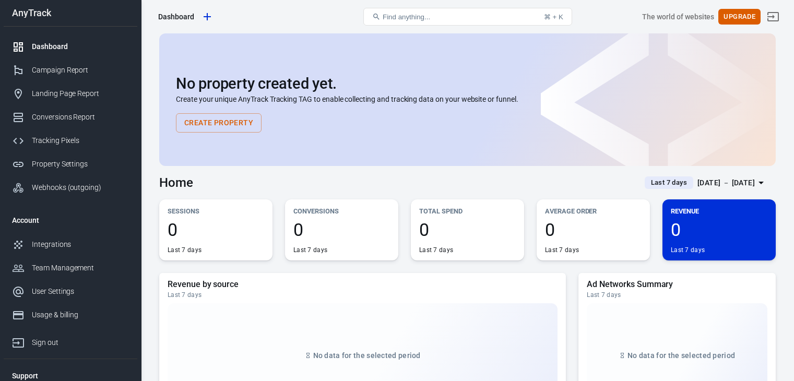 Image resolution: width=794 pixels, height=381 pixels. Describe the element at coordinates (71, 13) in the screenshot. I see `div: AnyTrack` at that location.